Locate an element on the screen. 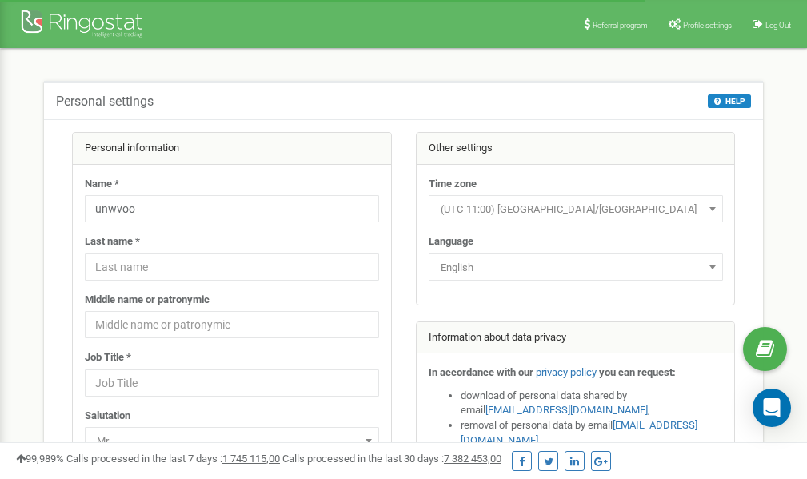 Image resolution: width=807 pixels, height=479 pixels. h5: Personal settings is located at coordinates (105, 102).